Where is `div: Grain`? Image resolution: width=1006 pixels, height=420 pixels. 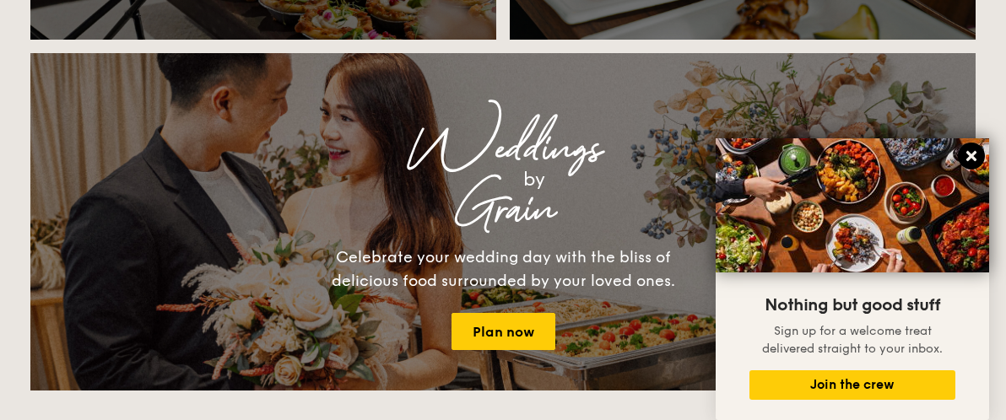 div: Grain is located at coordinates (503, 210).